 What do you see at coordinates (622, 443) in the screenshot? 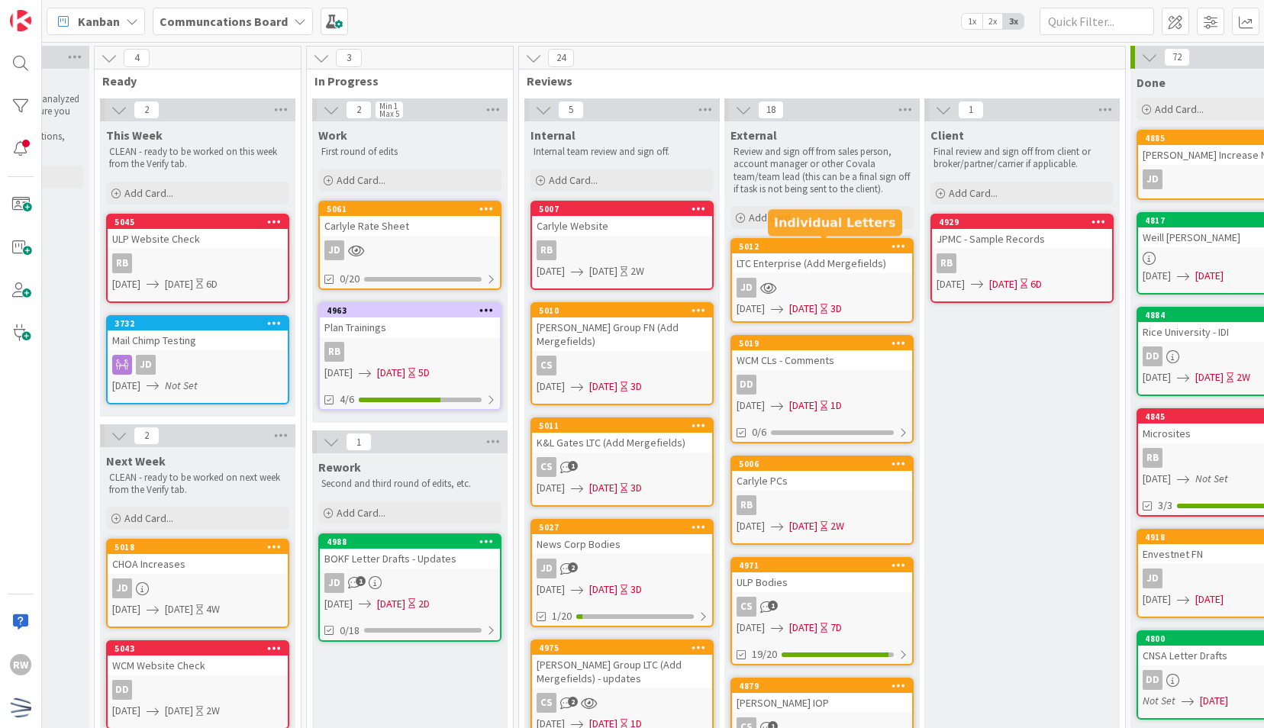
I see `div: K&L Gates LTC (Add Mergefields)` at bounding box center [622, 443].